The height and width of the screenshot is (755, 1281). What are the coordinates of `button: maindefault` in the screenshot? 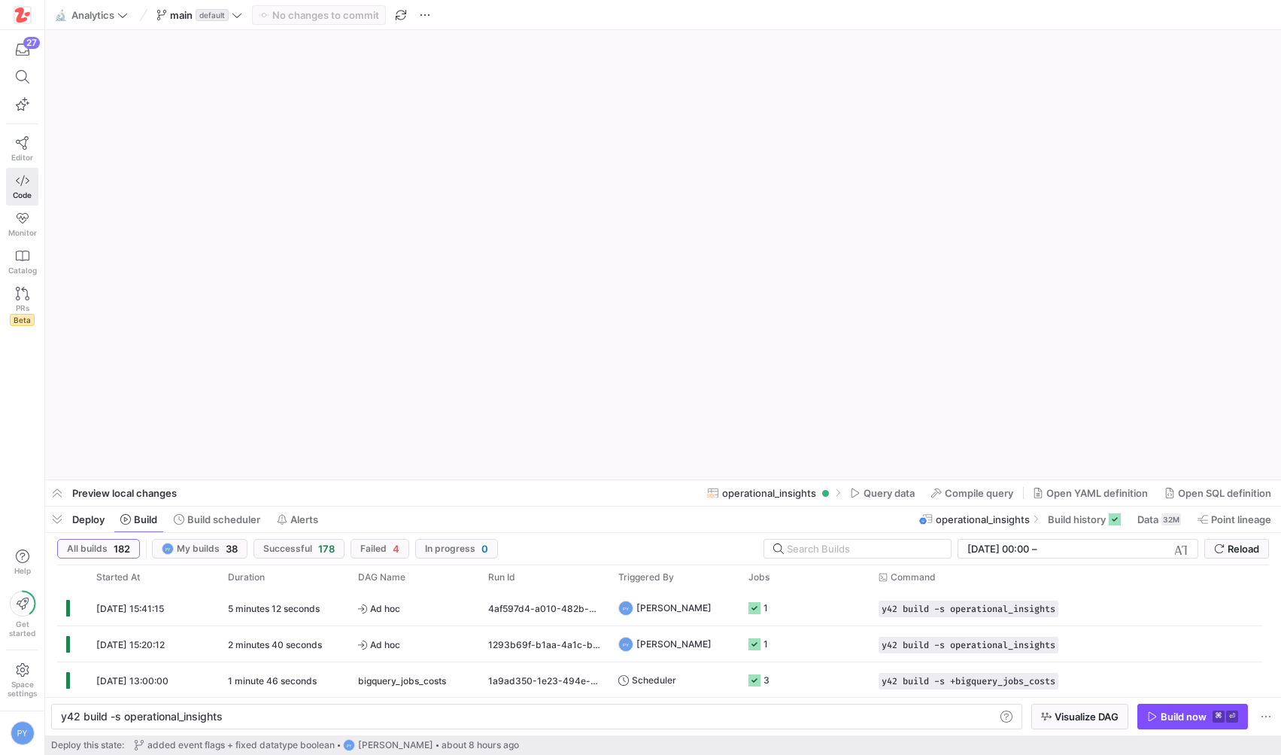 It's located at (199, 15).